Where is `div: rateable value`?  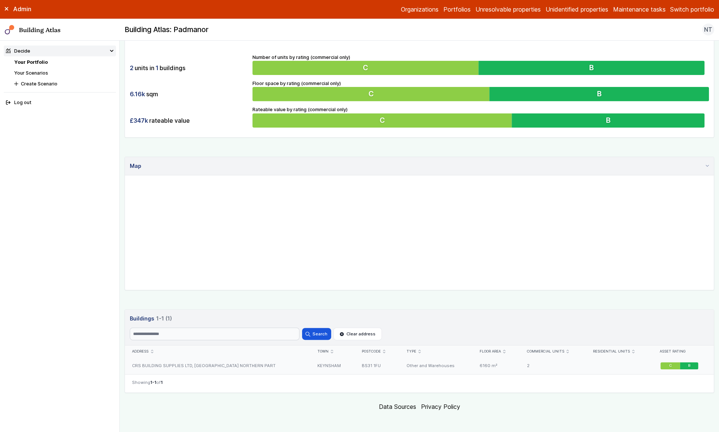
div: rateable value is located at coordinates (189, 120).